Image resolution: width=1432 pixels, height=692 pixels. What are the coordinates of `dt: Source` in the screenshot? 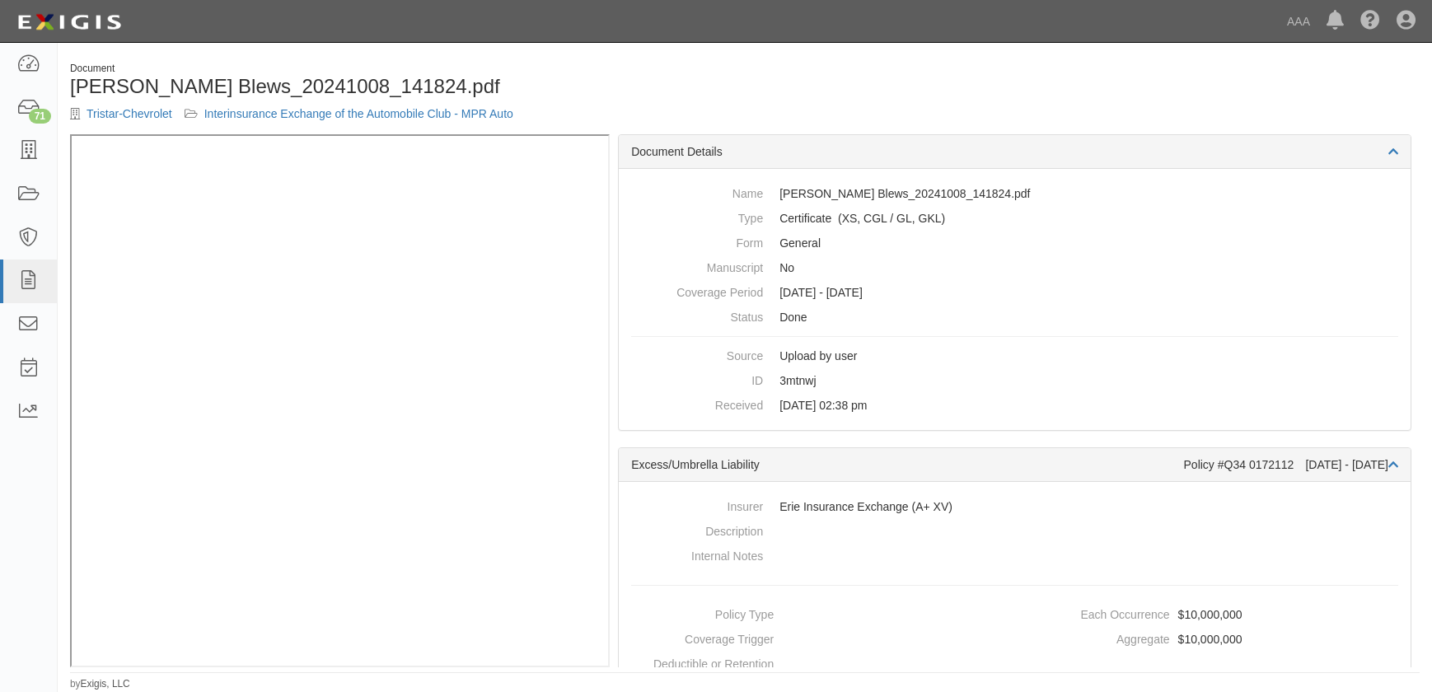 It's located at (697, 354).